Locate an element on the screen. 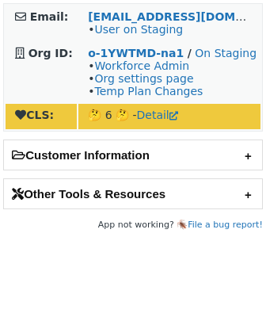  a: Detail is located at coordinates (158, 115).